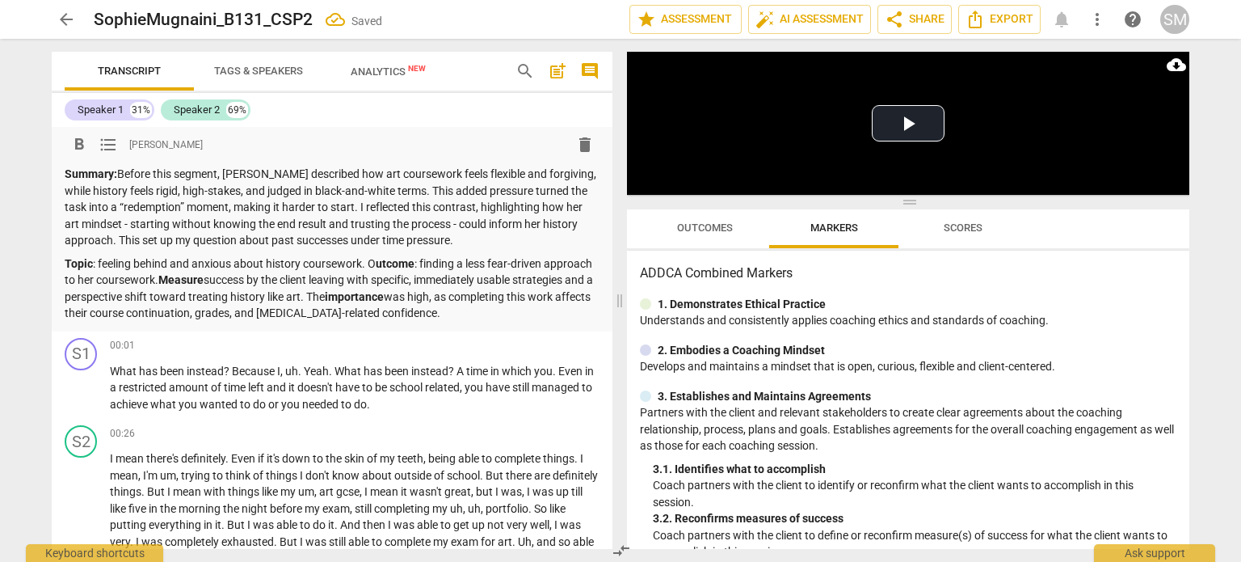  What do you see at coordinates (558, 71) in the screenshot?
I see `span: post_add` at bounding box center [558, 71].